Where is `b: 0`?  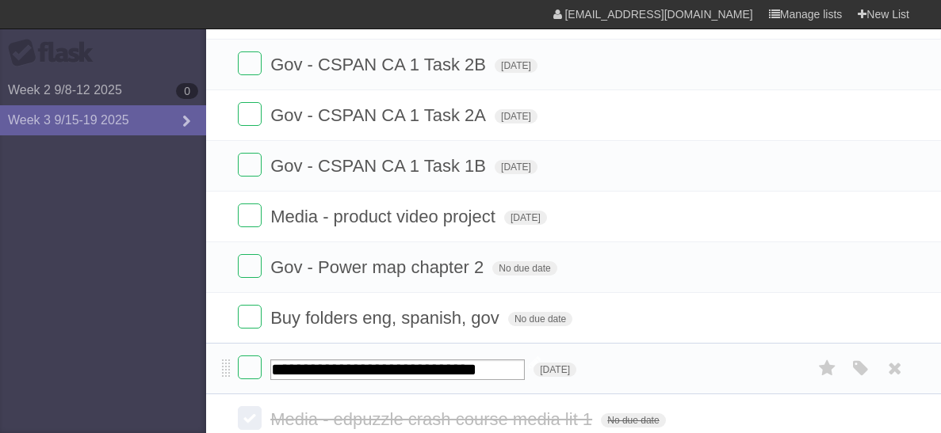
b: 0 is located at coordinates (187, 91).